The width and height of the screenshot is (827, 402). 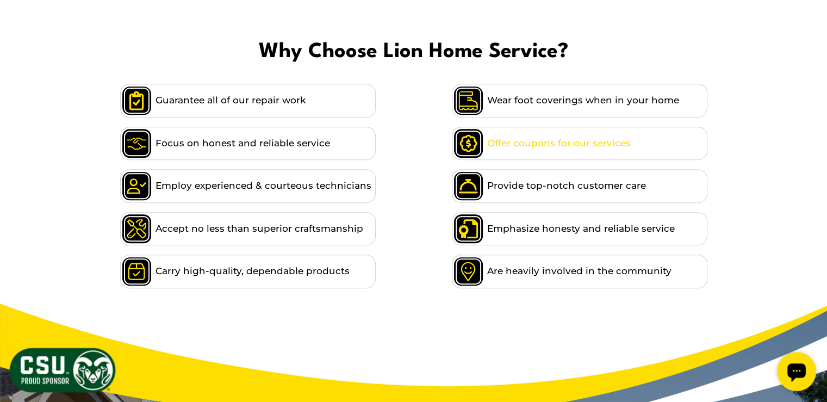 I want to click on img: CSU Sponsor Badge, so click(x=63, y=370).